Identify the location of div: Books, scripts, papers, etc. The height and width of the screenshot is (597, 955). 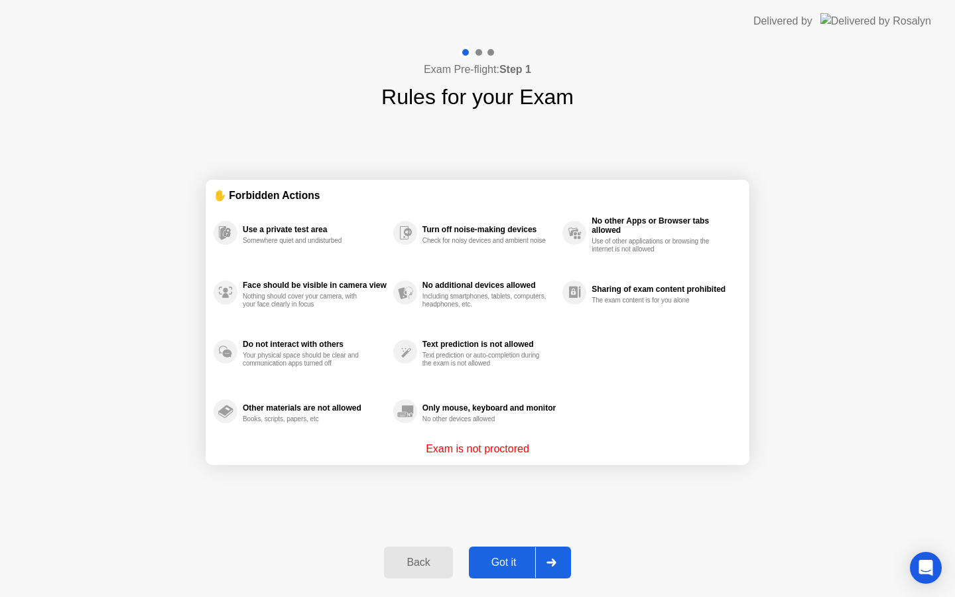
(305, 419).